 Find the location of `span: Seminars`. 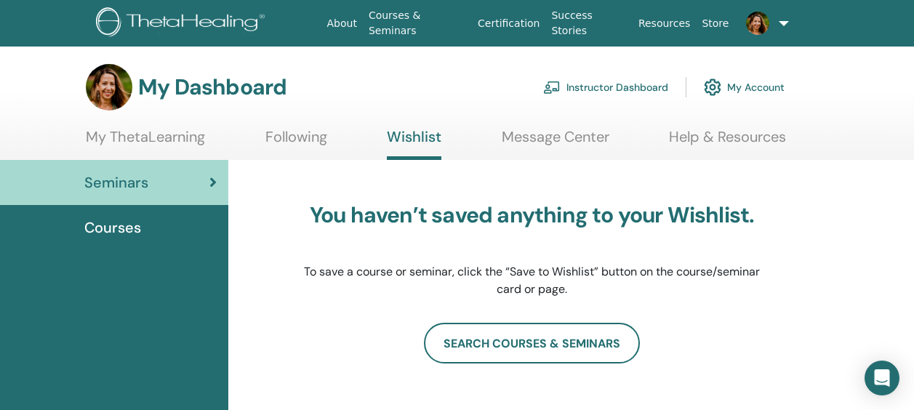

span: Seminars is located at coordinates (116, 182).